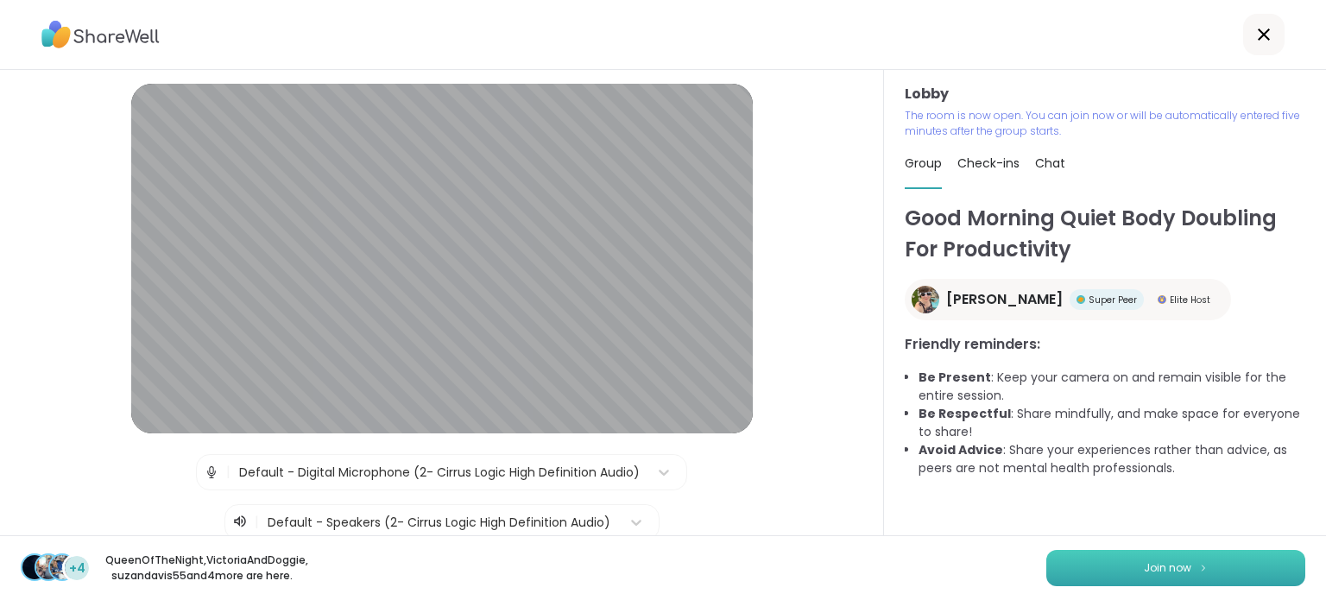  I want to click on button: Join now, so click(1175, 568).